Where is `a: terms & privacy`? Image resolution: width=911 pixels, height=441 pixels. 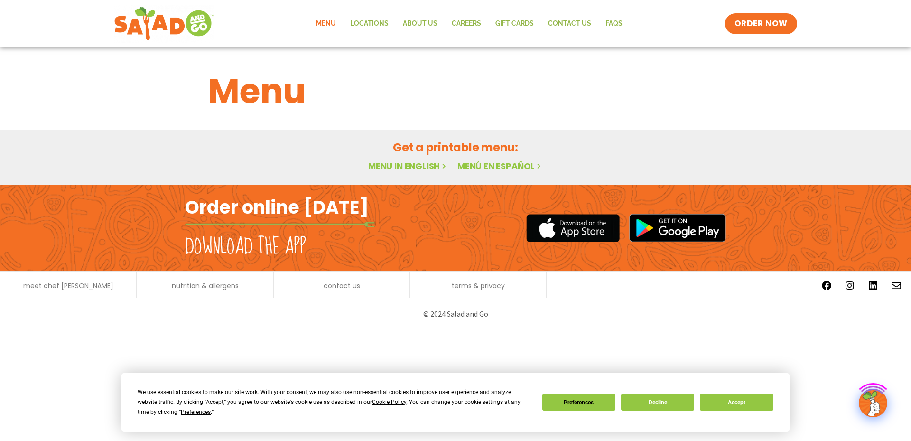 a: terms & privacy is located at coordinates (478, 285).